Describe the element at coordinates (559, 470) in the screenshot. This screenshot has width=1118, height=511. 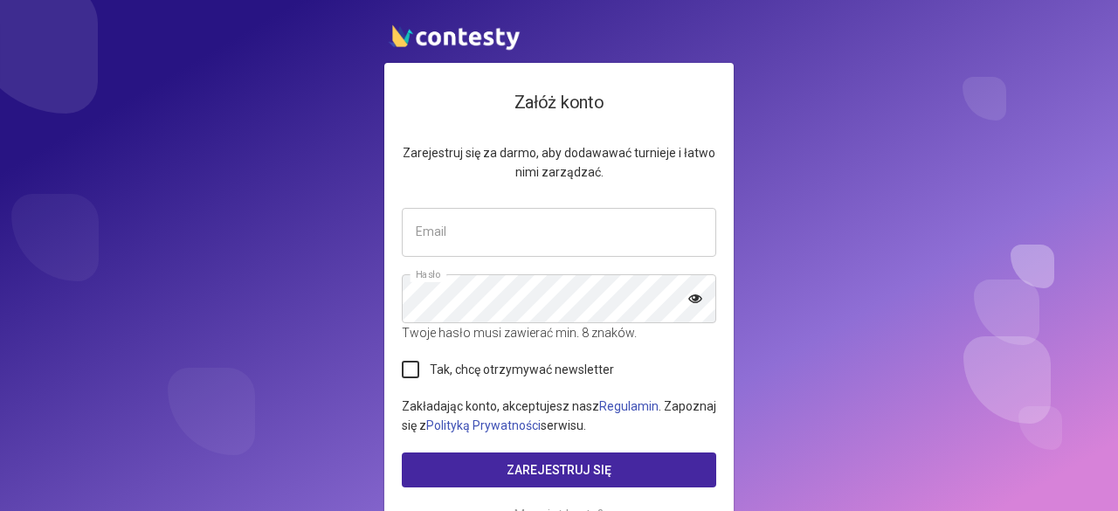
I see `span: Zarejestruj się` at that location.